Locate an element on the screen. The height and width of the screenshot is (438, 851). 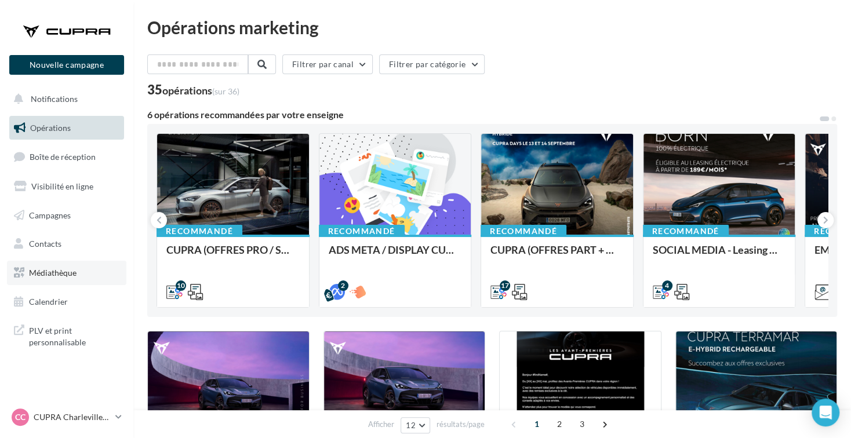
span: Boîte de réception is located at coordinates (63, 157).